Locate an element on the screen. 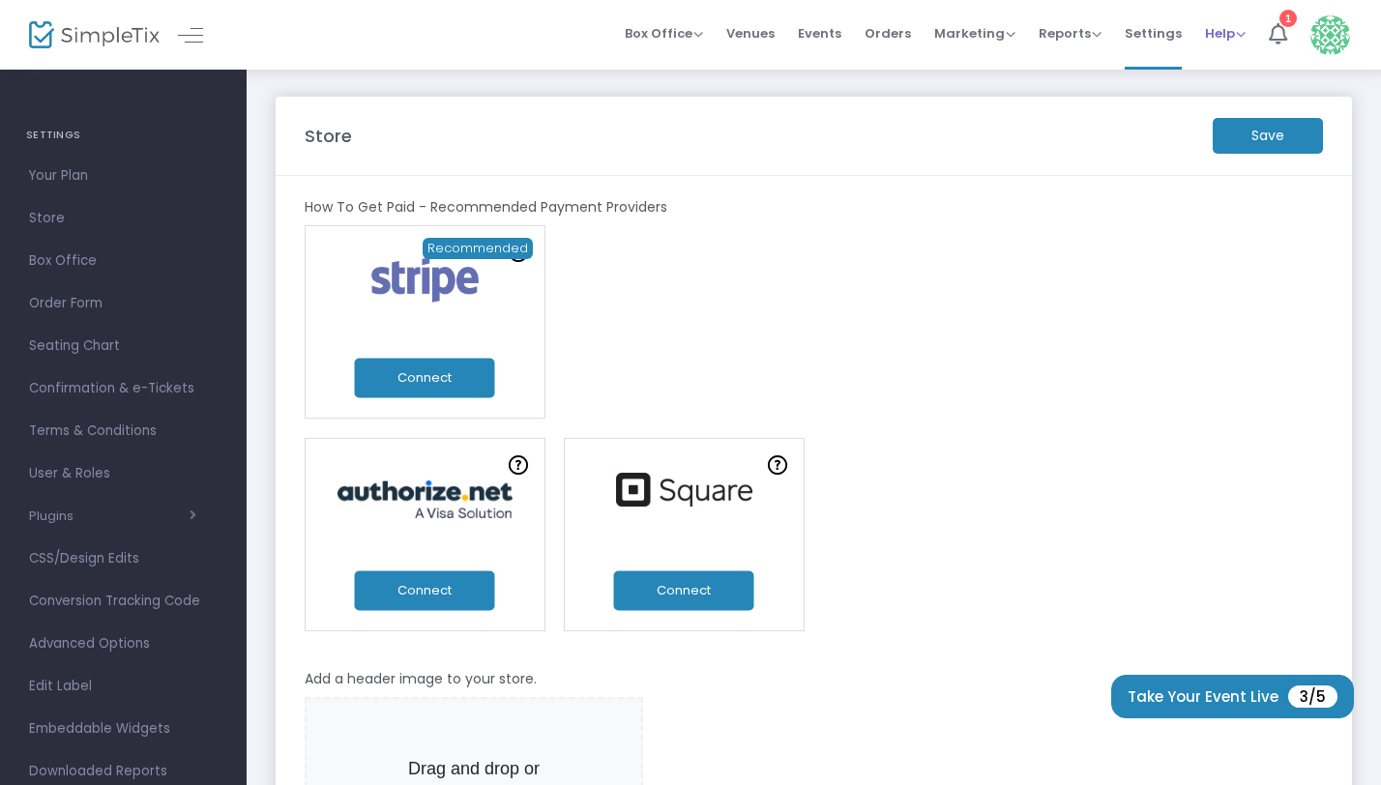 Image resolution: width=1381 pixels, height=785 pixels. m-panel-subtitle: Add a header image to your store. is located at coordinates (421, 679).